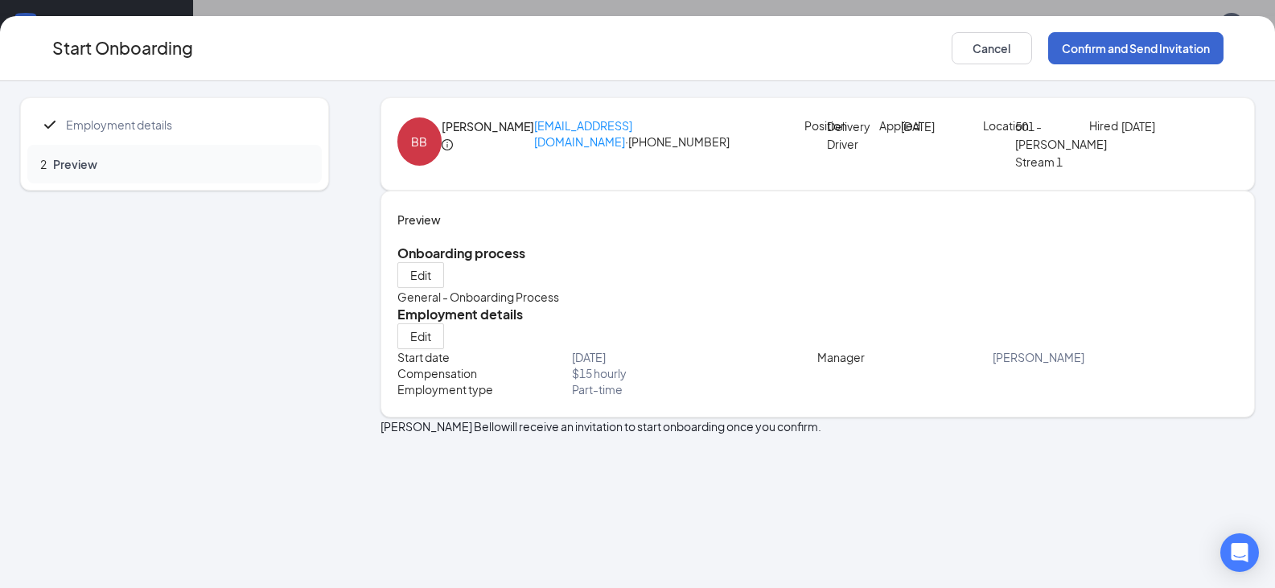  What do you see at coordinates (1105, 125) in the screenshot?
I see `p: Hired` at bounding box center [1105, 125].